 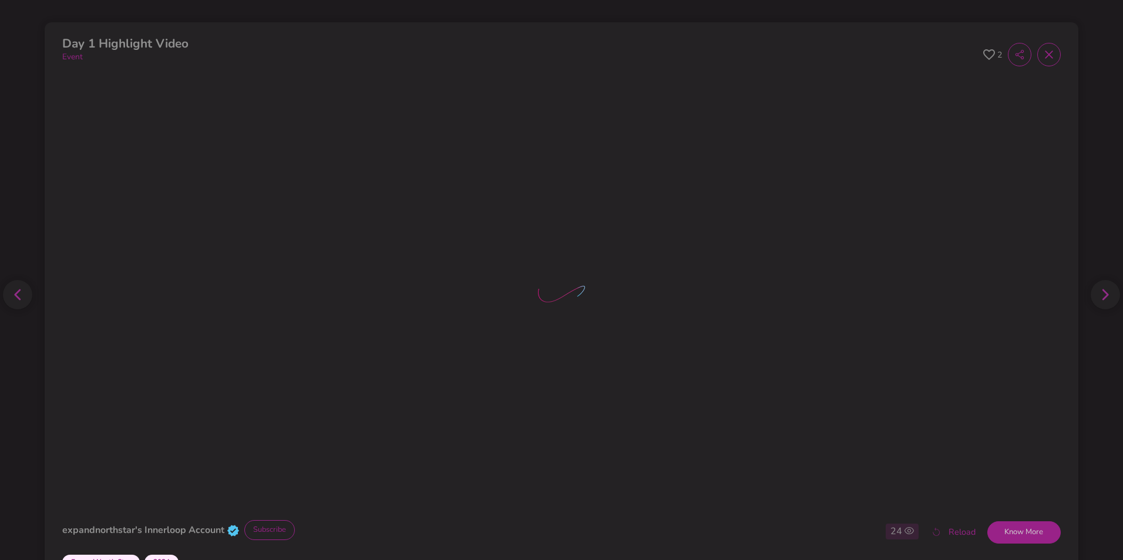 What do you see at coordinates (125, 43) in the screenshot?
I see `span: Day 1 Highlight Video` at bounding box center [125, 43].